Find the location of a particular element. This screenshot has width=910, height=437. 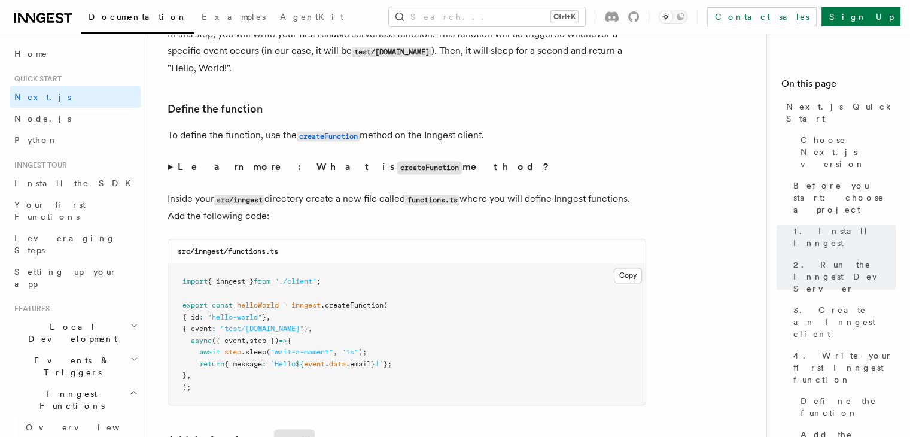

code: src/inngest/functions.ts is located at coordinates (228, 251).